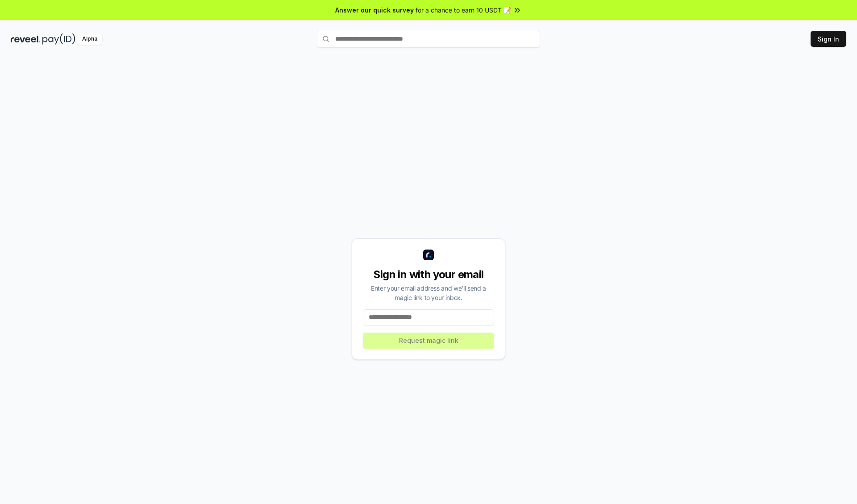 The height and width of the screenshot is (504, 857). Describe the element at coordinates (429, 275) in the screenshot. I see `div: Sign in with your email` at that location.